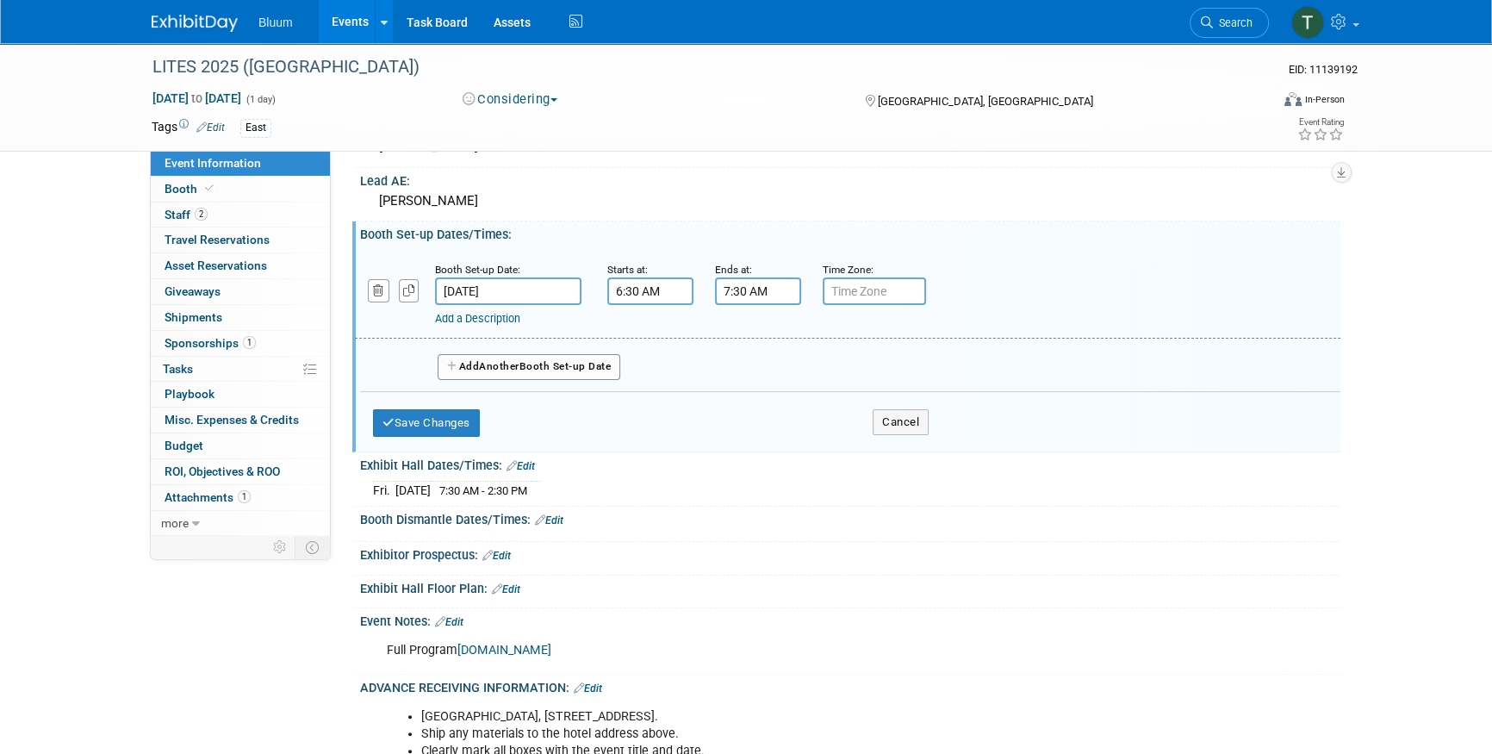  Describe the element at coordinates (240, 445) in the screenshot. I see `a: Budget` at that location.